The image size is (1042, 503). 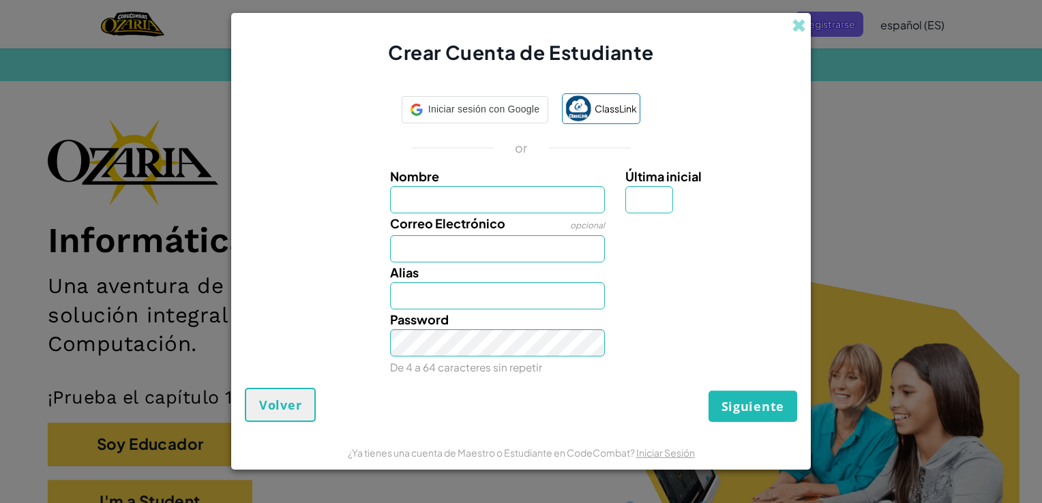 I want to click on button: Siguiente, so click(x=753, y=406).